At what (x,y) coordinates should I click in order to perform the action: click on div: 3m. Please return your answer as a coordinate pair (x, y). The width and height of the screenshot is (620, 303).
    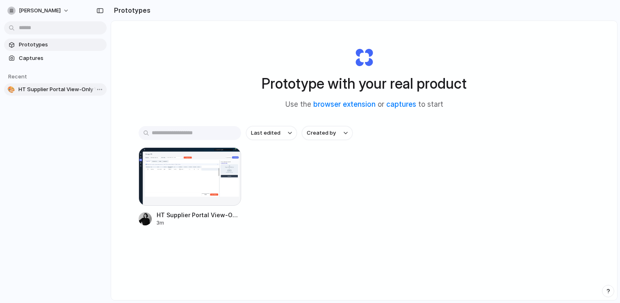
    Looking at the image, I should click on (199, 223).